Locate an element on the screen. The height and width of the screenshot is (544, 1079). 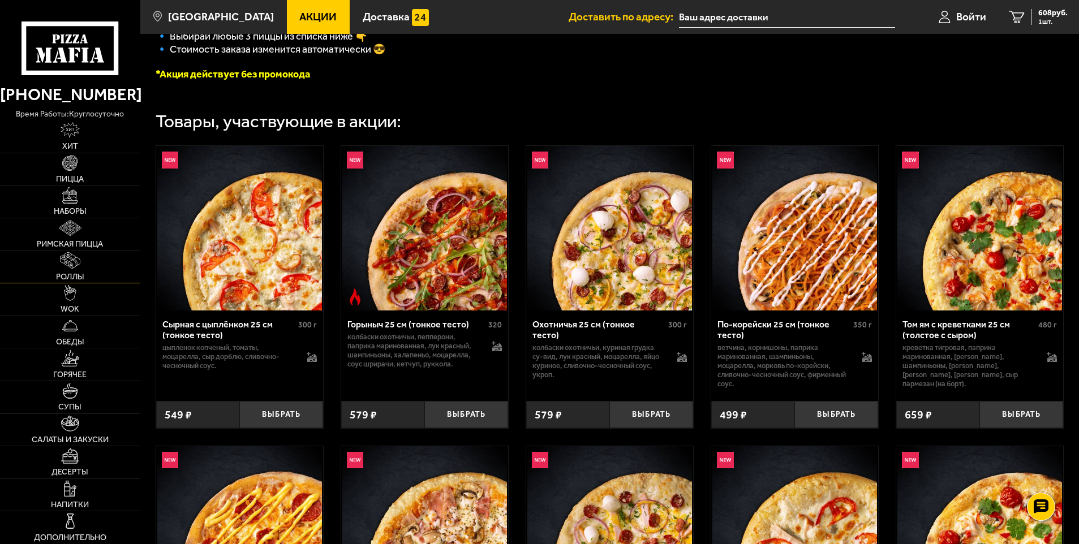
div: Товары, участвующие в акции: is located at coordinates (278, 122).